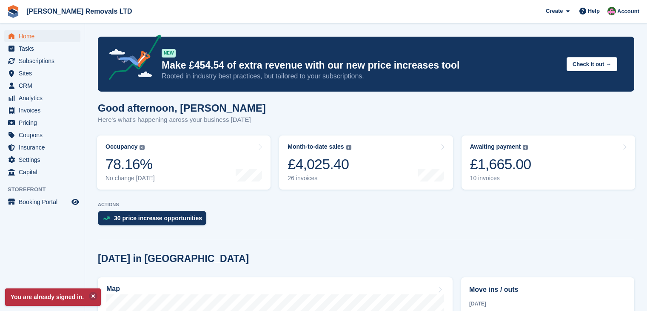 This screenshot has height=311, width=647. I want to click on img: Paul Withers, so click(612, 11).